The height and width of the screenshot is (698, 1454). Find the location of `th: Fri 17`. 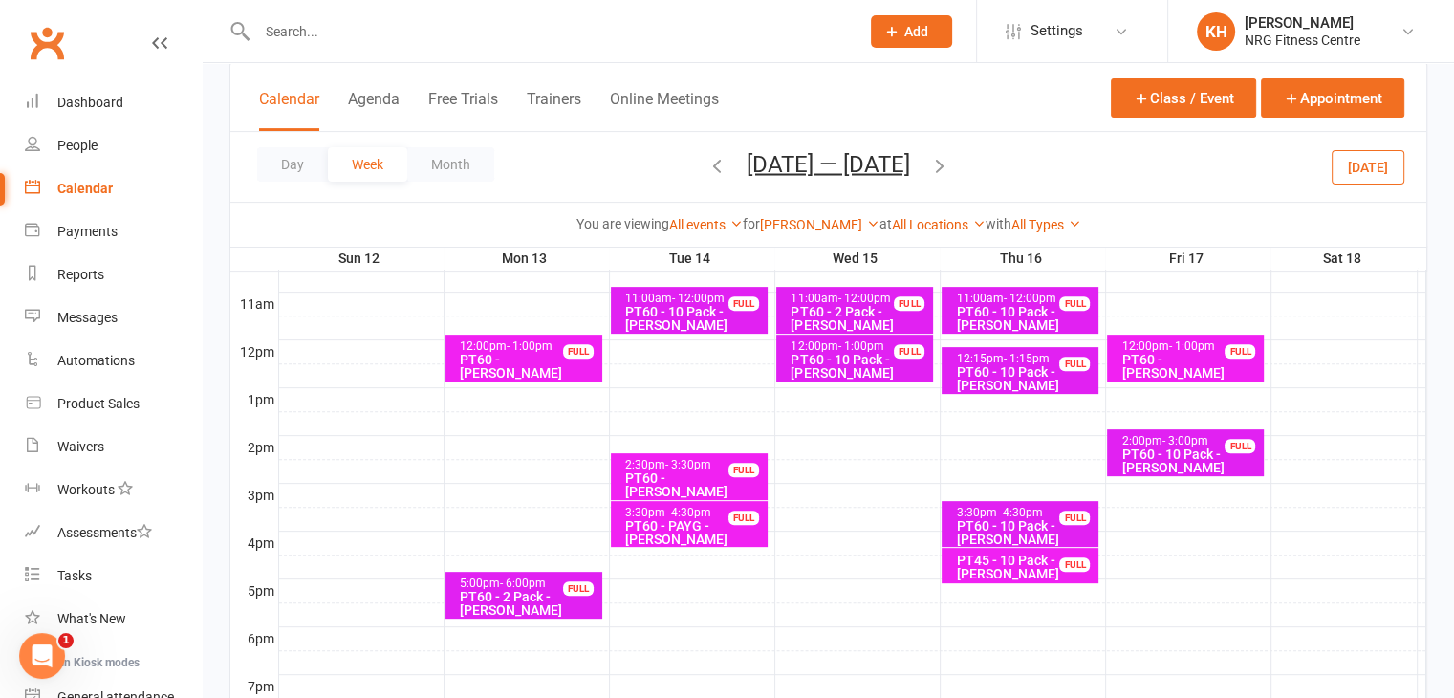

th: Fri 17 is located at coordinates (1187, 258).